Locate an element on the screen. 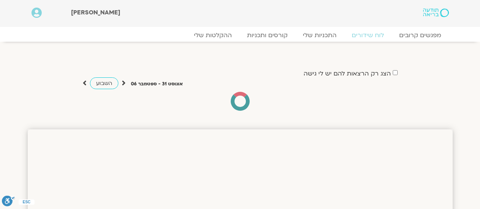  nav: Menu is located at coordinates (240, 35).